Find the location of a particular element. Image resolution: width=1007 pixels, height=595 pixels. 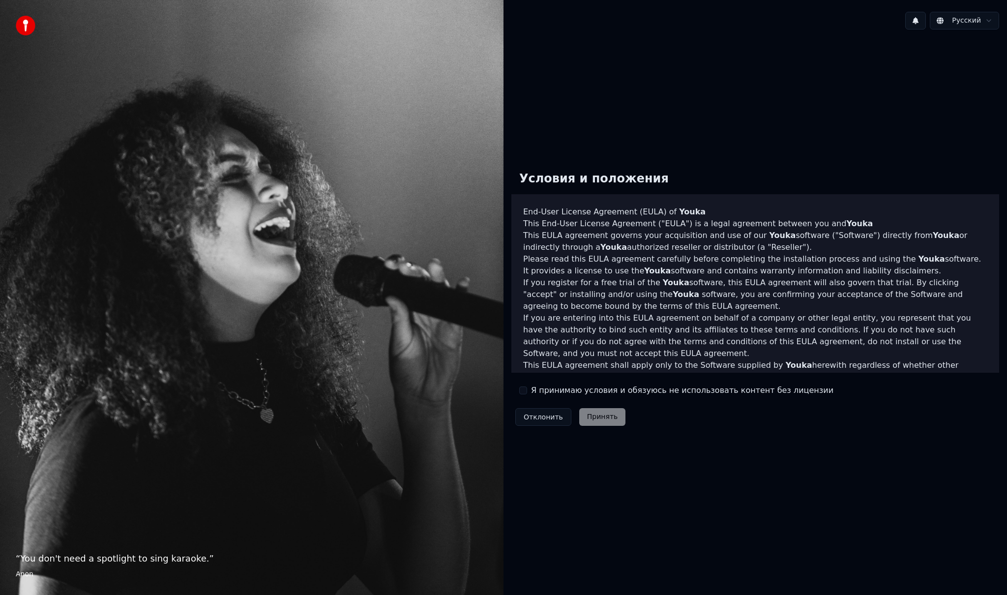

p: If you register for a free trial of the software, this EULA agreement will also govern that trial... is located at coordinates (755, 295).